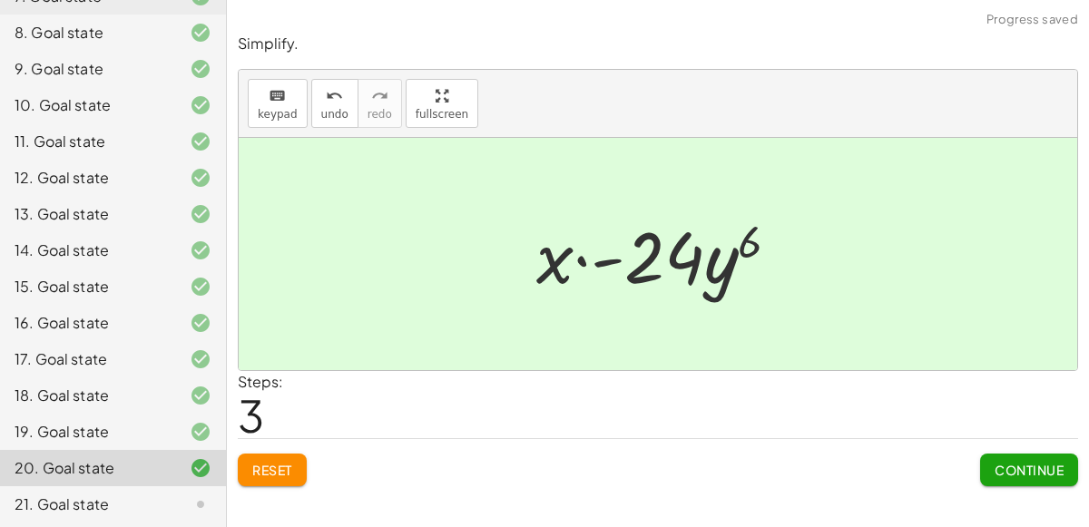  I want to click on span: redo, so click(379, 114).